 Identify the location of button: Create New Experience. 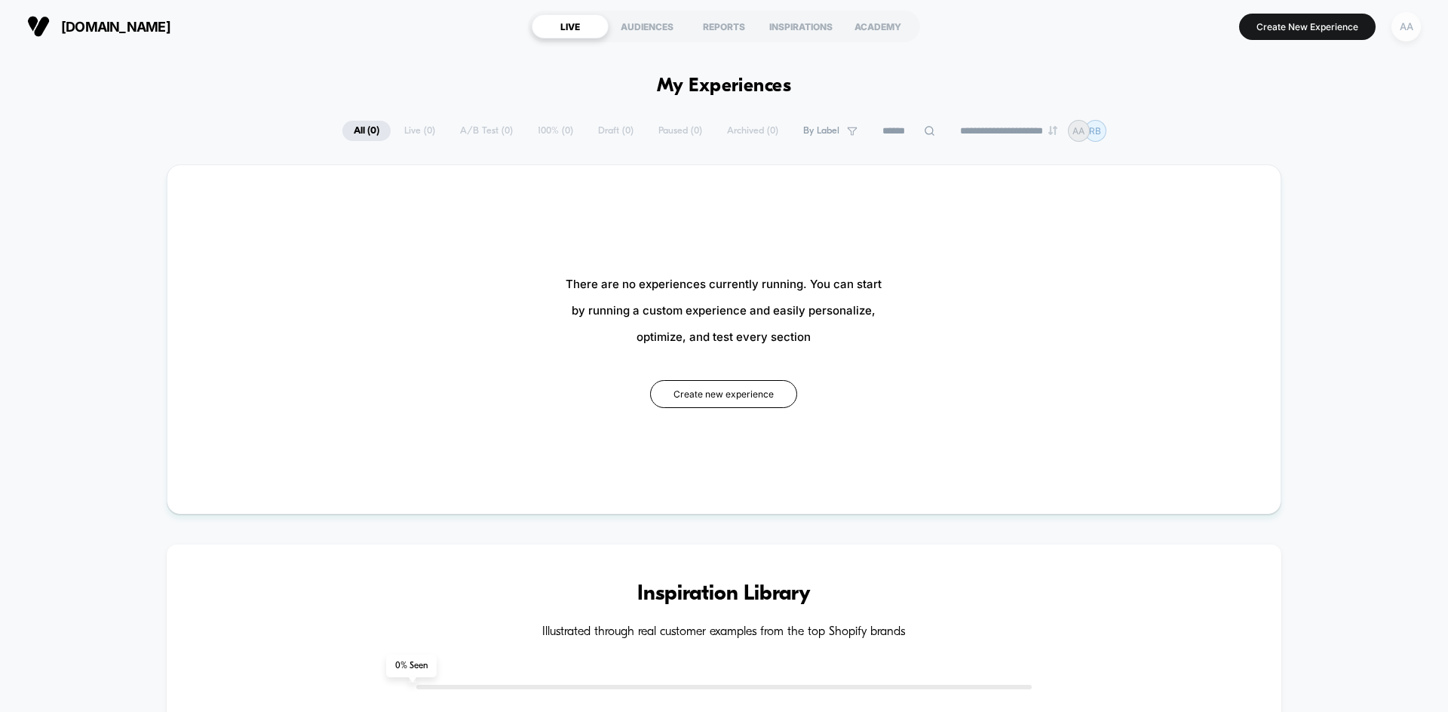
(1307, 26).